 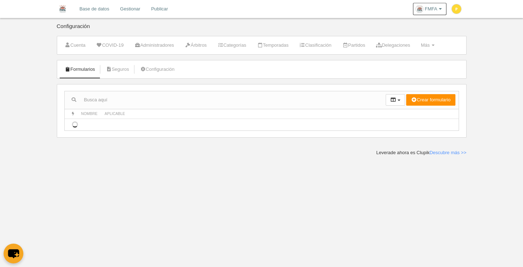 What do you see at coordinates (448, 152) in the screenshot?
I see `a: Descubre más >>` at bounding box center [448, 152].